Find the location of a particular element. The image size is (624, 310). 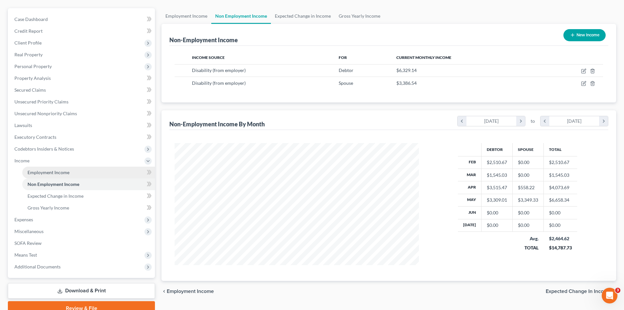

a: Secured Claims is located at coordinates (82, 90).